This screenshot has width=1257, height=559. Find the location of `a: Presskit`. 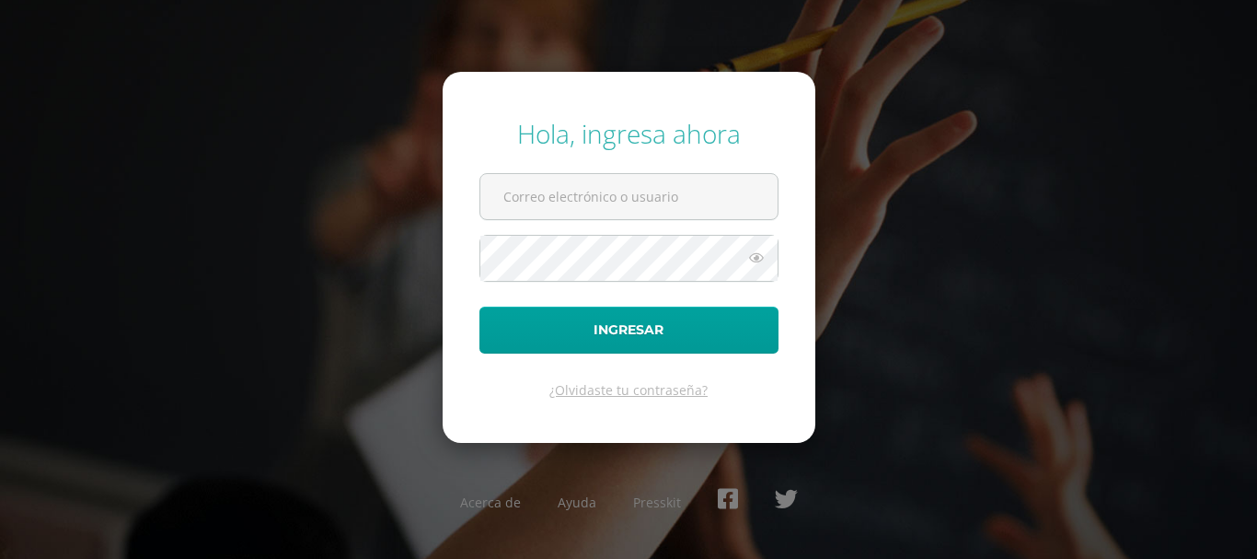

a: Presskit is located at coordinates (657, 502).